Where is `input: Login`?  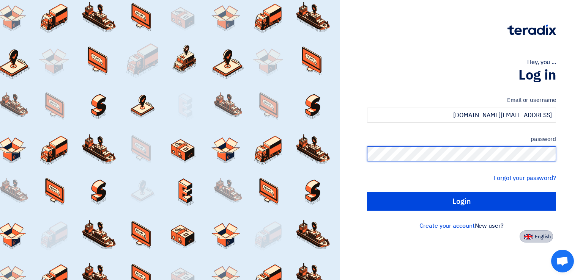 input: Login is located at coordinates (461, 202).